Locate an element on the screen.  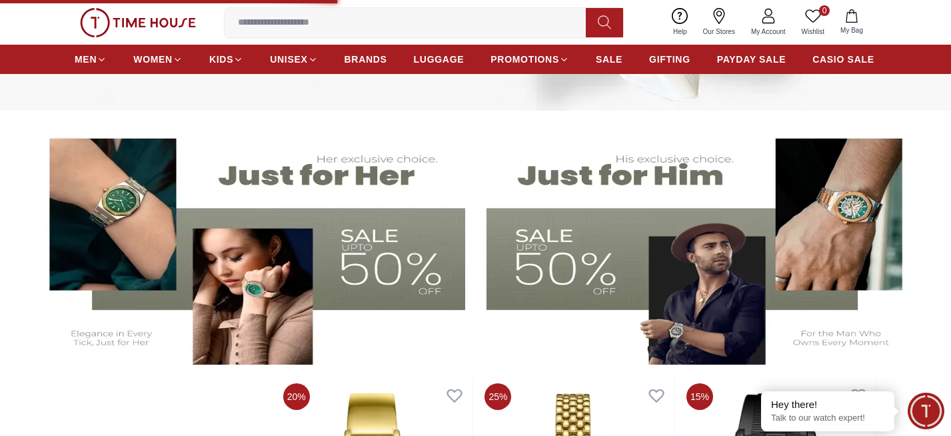
a: UNISEX is located at coordinates (293, 59).